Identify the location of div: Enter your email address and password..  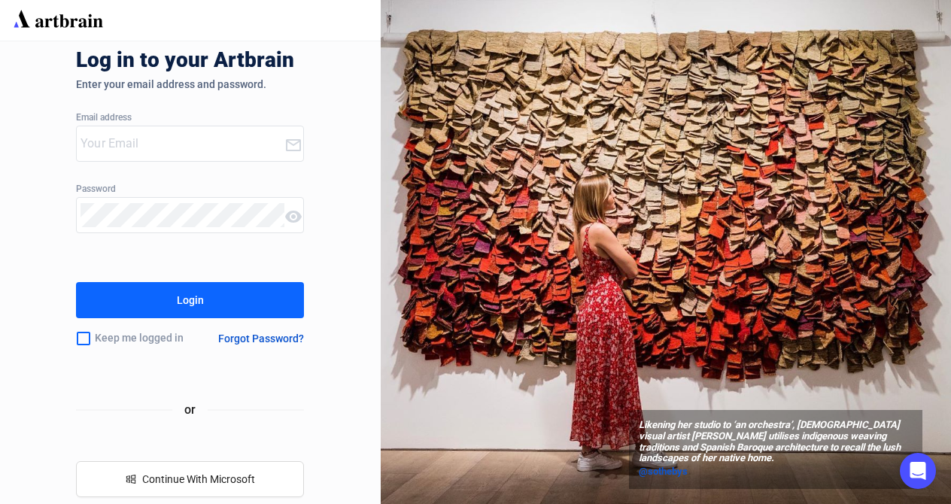
(190, 84).